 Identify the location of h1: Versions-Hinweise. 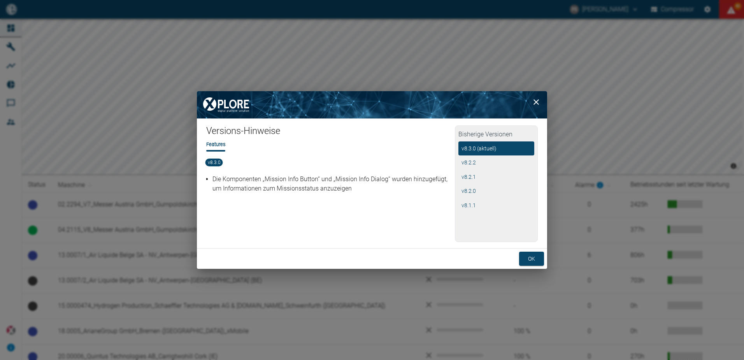
(330, 133).